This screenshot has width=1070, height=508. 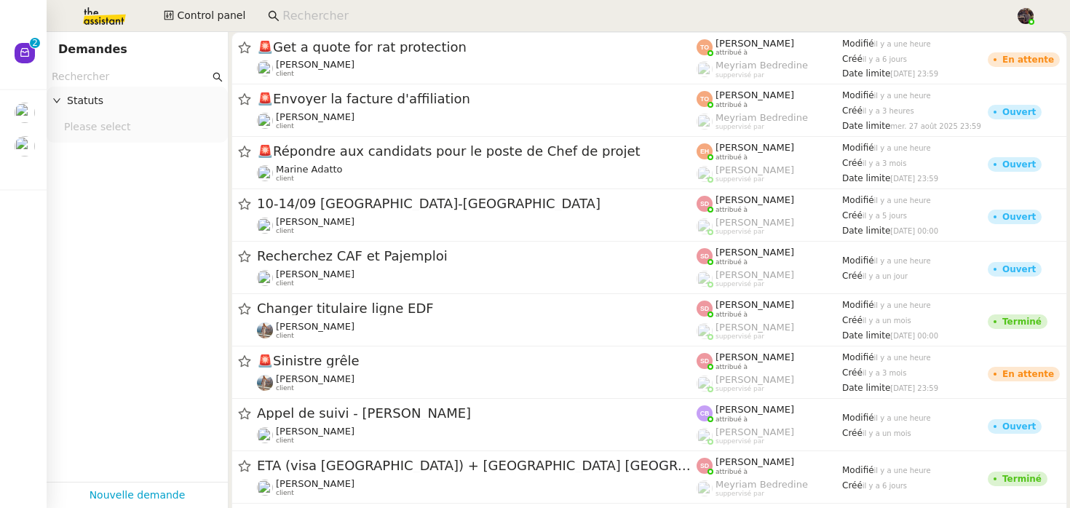 What do you see at coordinates (92, 49) in the screenshot?
I see `nz-page-header-title: Demandes` at bounding box center [92, 49].